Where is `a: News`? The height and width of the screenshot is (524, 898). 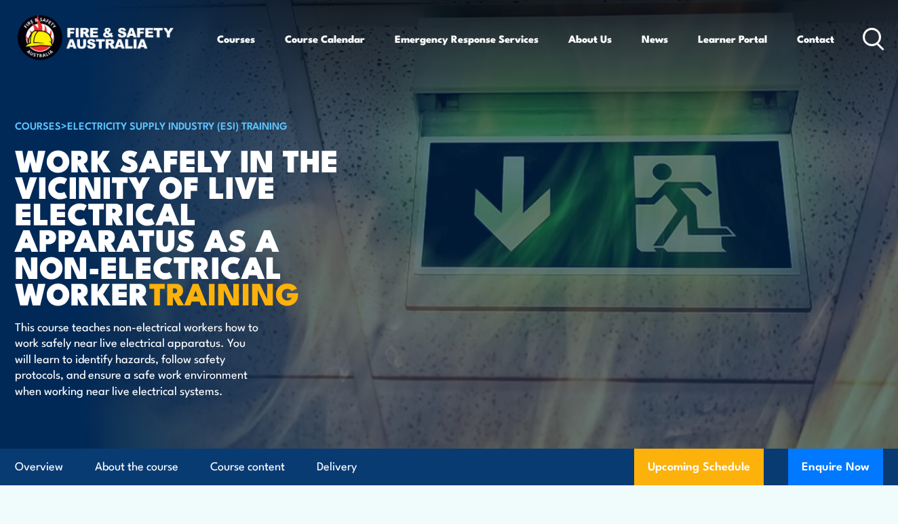
a: News is located at coordinates (655, 39).